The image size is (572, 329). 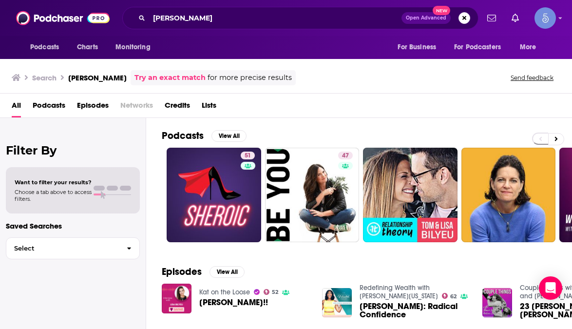 I want to click on a: Kat on the Loose, so click(x=224, y=292).